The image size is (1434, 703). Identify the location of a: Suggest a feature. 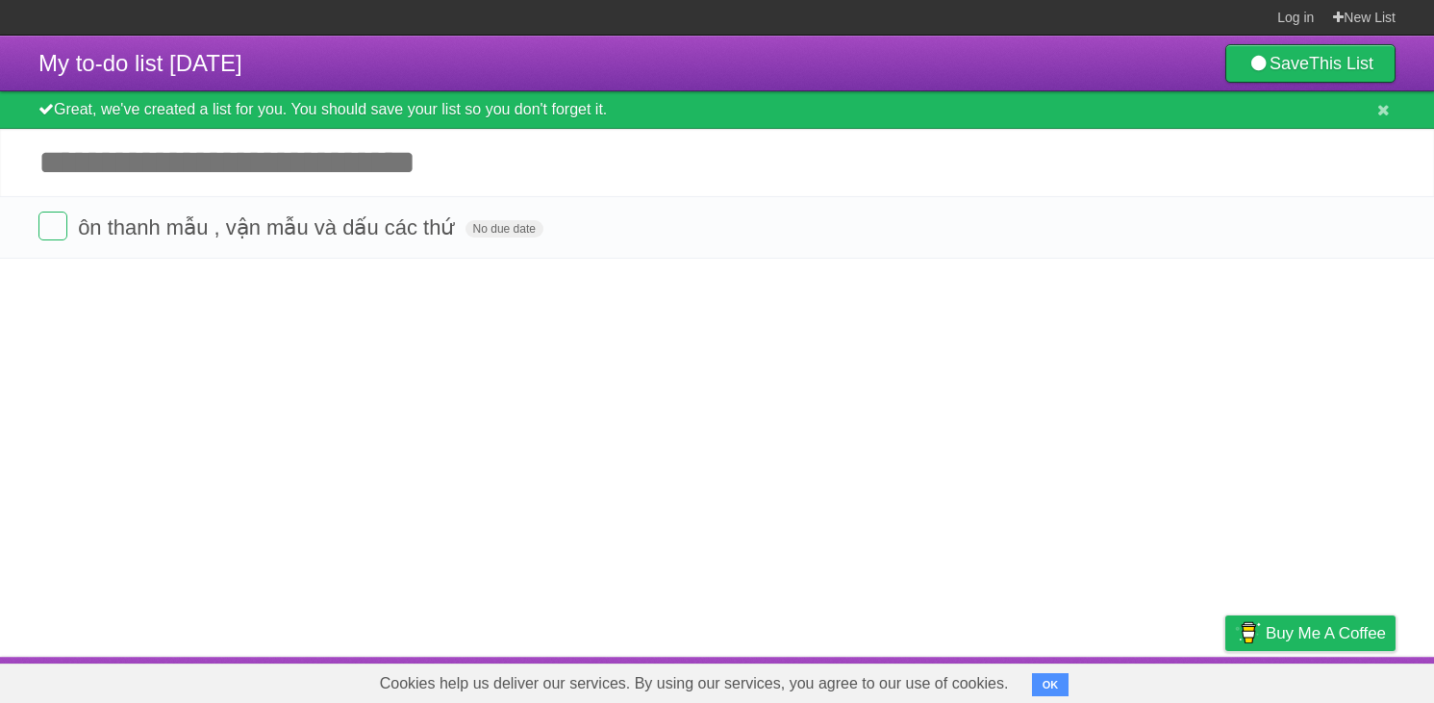
(1335, 680).